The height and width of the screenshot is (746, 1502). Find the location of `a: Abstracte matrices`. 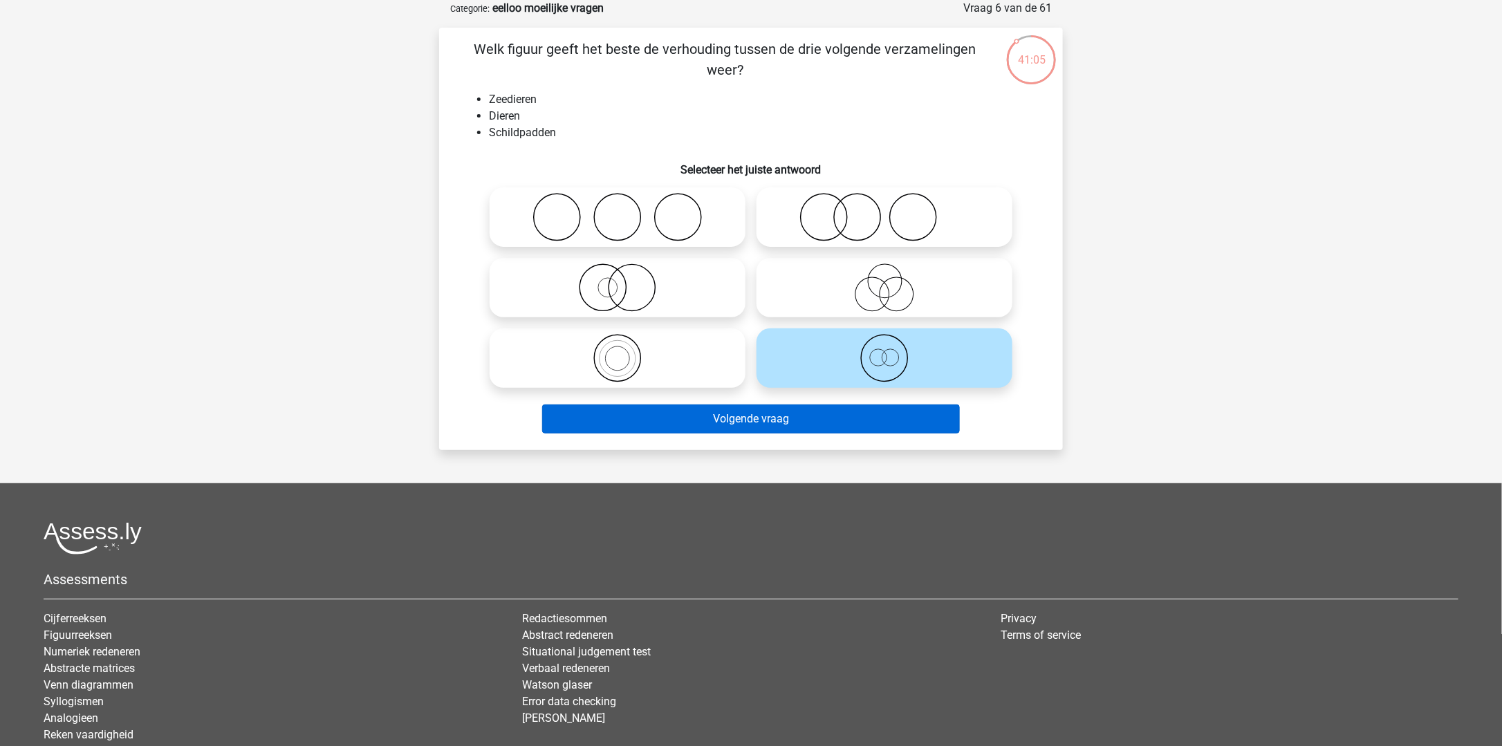

a: Abstracte matrices is located at coordinates (89, 668).